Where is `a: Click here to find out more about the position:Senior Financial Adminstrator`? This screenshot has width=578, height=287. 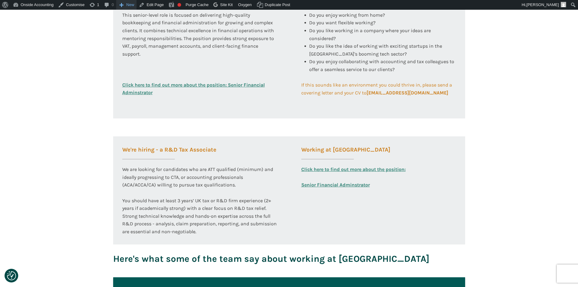
a: Click here to find out more about the position:Senior Financial Adminstrator is located at coordinates (354, 177).